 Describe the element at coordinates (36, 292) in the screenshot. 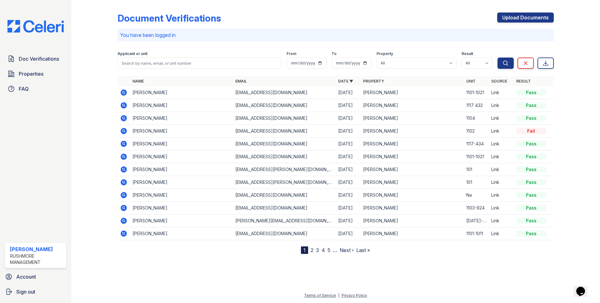

I see `button: Sign out` at that location.